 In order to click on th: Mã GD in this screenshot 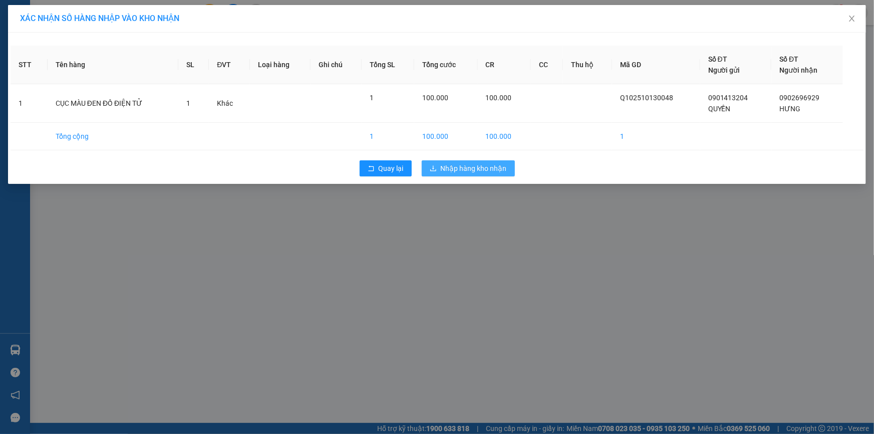, I will do `click(656, 65)`.